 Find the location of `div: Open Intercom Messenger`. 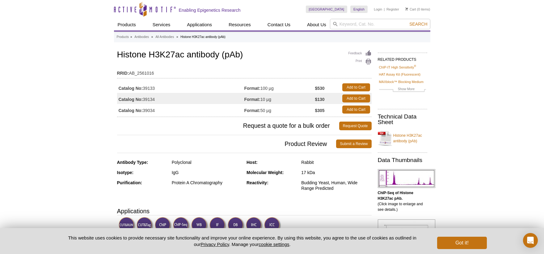

div: Open Intercom Messenger is located at coordinates (531, 241).